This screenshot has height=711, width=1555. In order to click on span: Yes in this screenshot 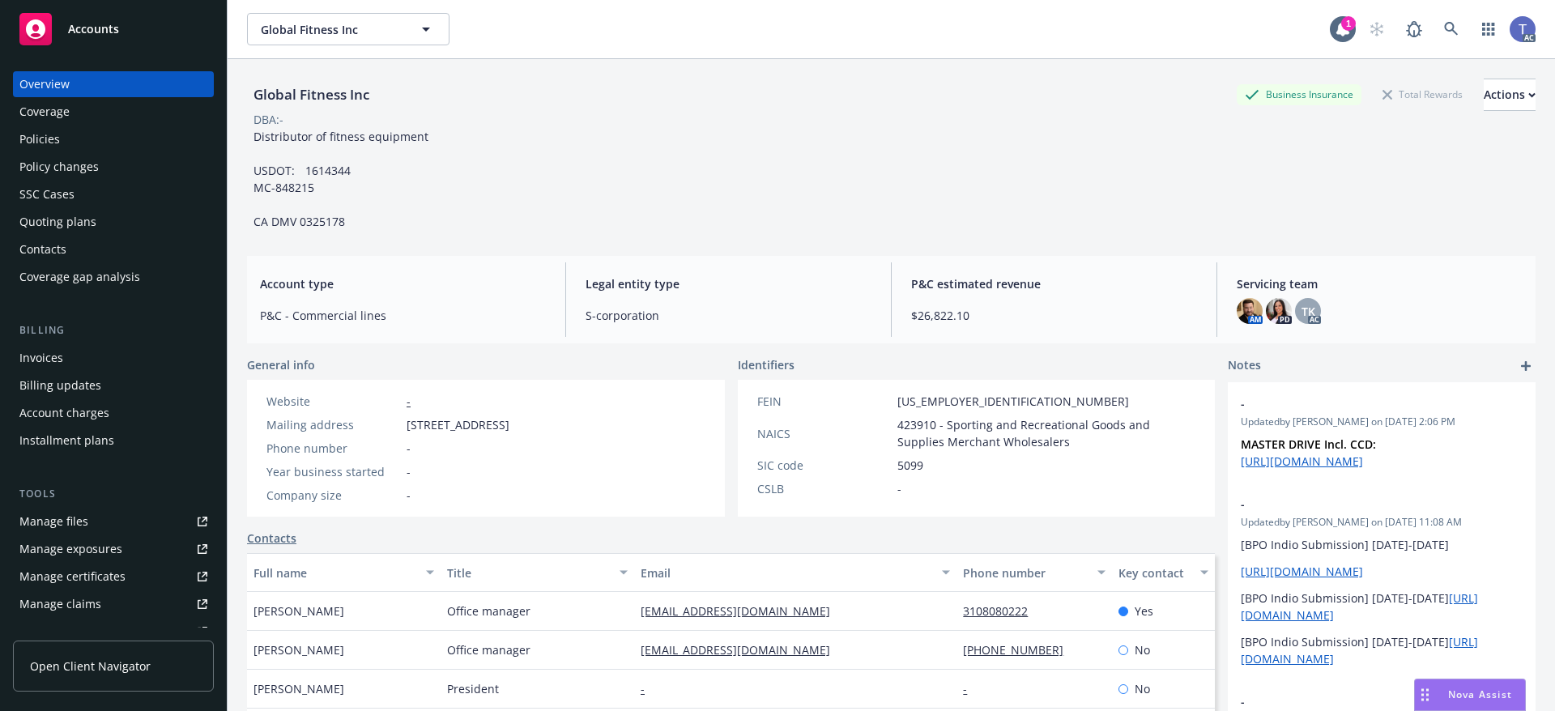, I will do `click(1143, 611)`.